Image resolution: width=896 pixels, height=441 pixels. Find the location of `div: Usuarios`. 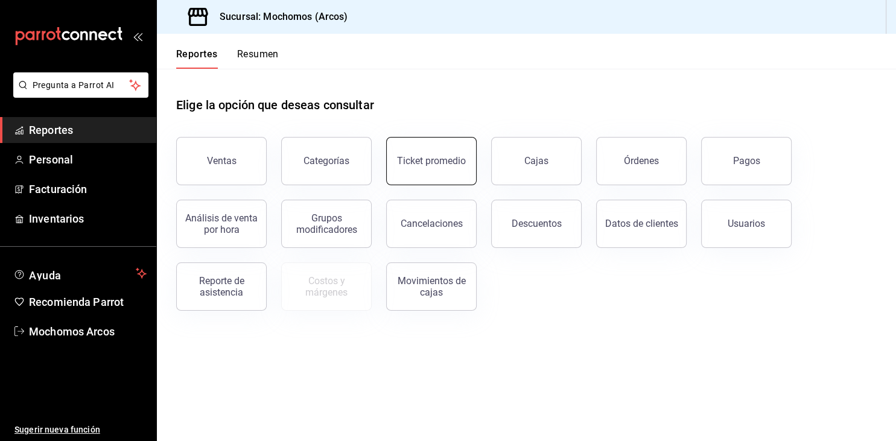

div: Usuarios is located at coordinates (747, 223).